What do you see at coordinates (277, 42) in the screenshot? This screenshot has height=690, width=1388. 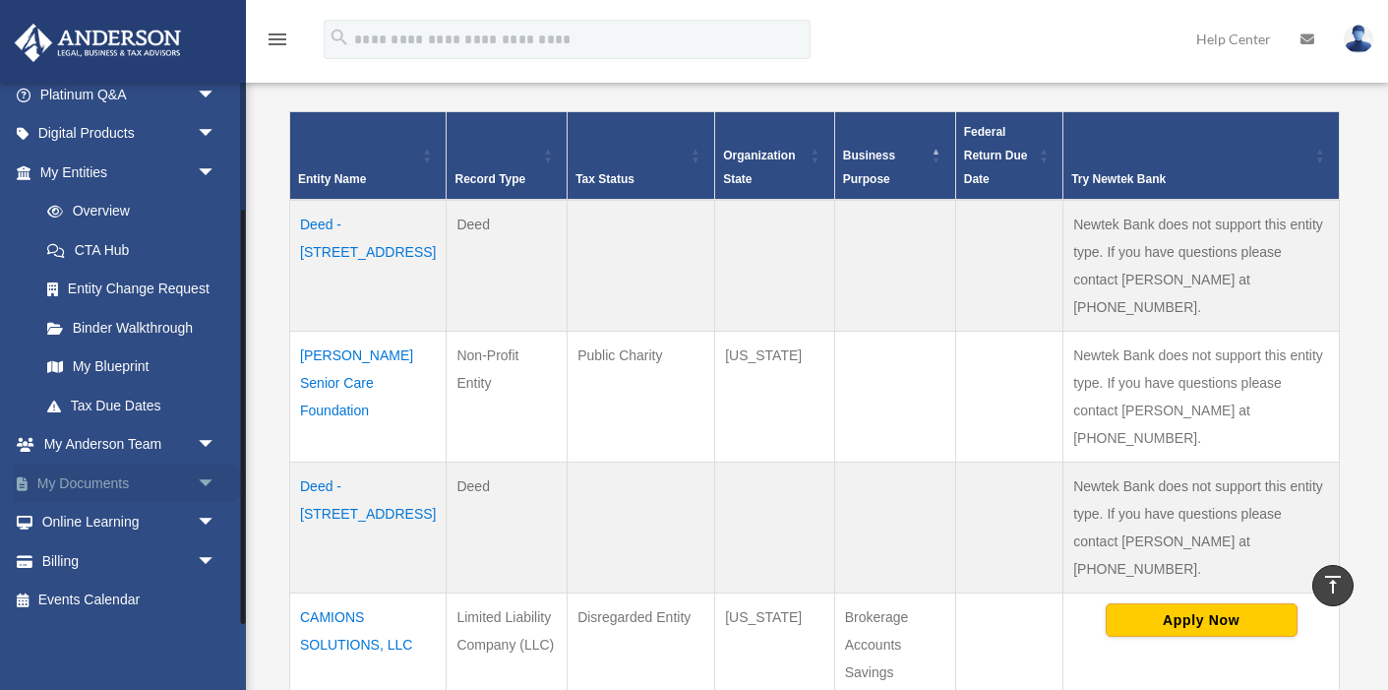 I see `a: menu` at bounding box center [277, 42].